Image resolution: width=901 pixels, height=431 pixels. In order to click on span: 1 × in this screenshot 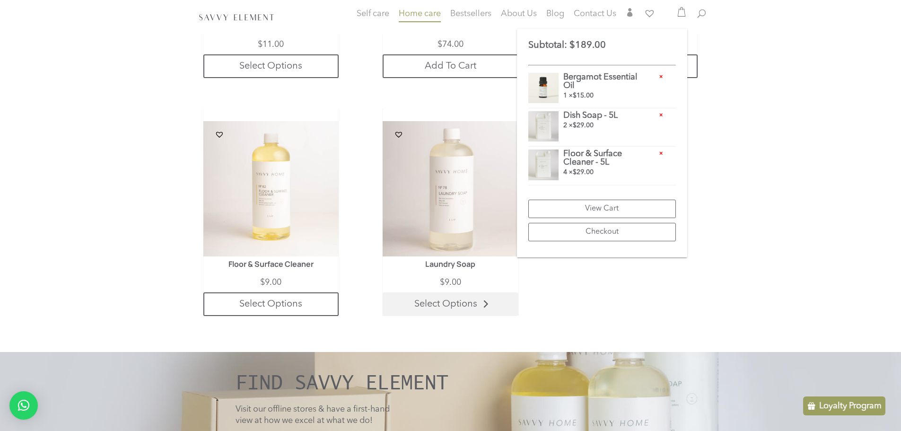, I will do `click(587, 95)`.